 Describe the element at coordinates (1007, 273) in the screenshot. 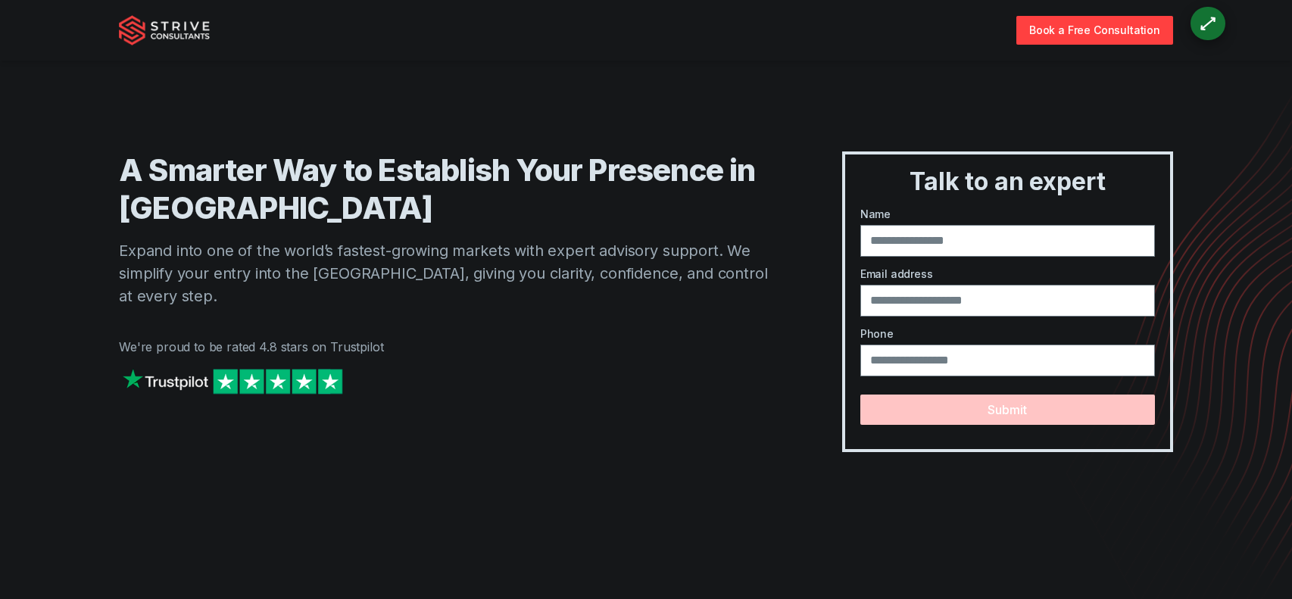

I see `label: Email address` at that location.